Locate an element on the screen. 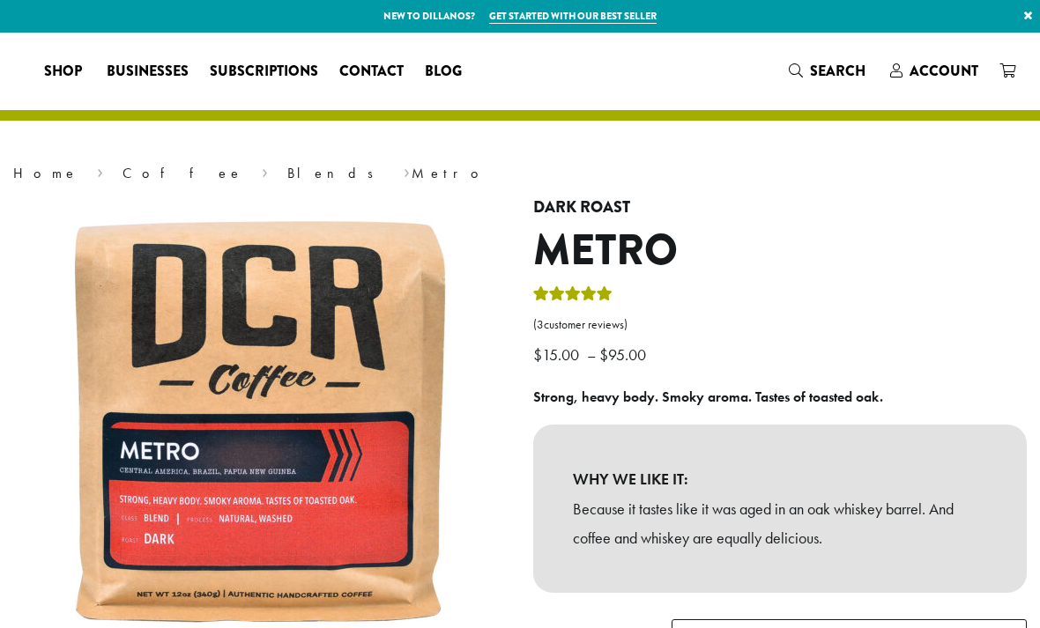 The image size is (1040, 628). a: (3customer reviews) is located at coordinates (780, 325).